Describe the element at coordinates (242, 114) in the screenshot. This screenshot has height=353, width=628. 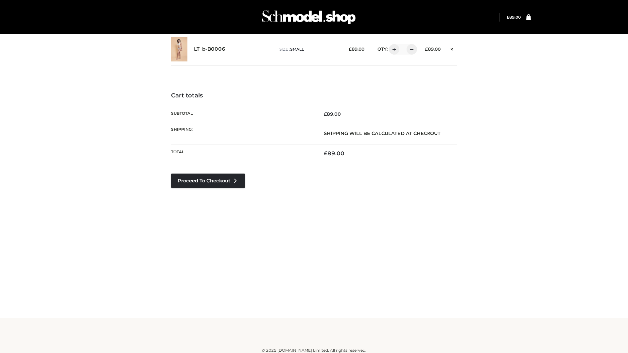
I see `th: Subtotal` at that location.